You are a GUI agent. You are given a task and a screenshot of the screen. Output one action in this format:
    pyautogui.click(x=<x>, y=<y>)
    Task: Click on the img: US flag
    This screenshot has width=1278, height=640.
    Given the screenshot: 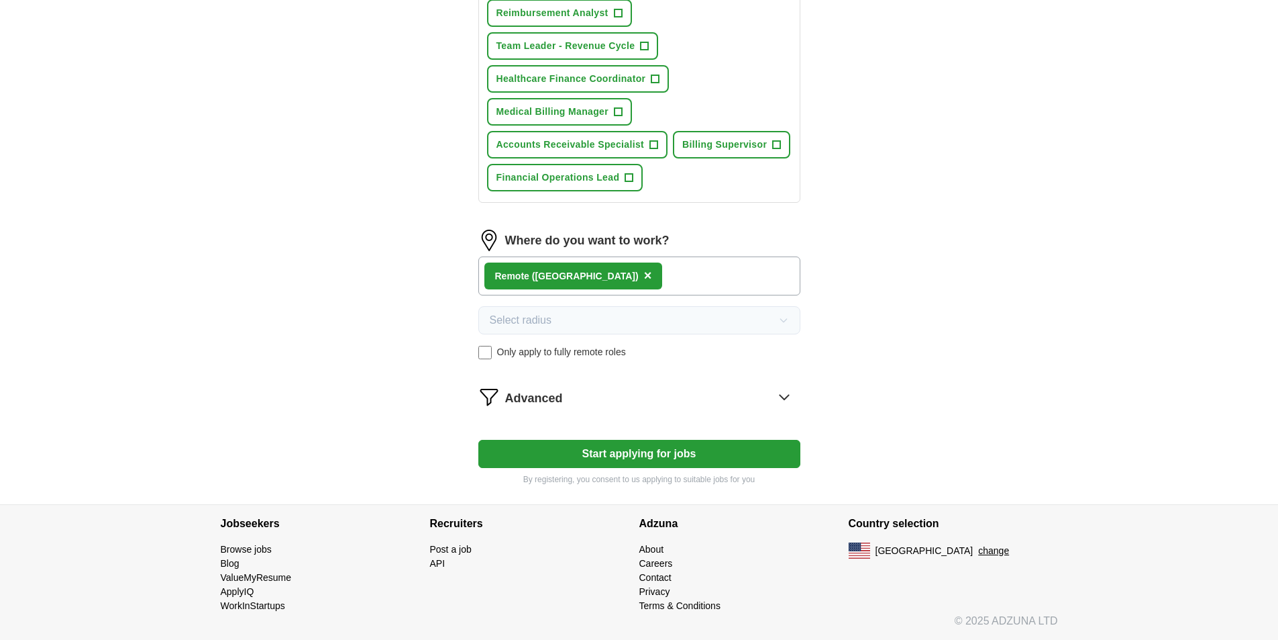 What is the action you would take?
    pyautogui.click(x=860, y=550)
    